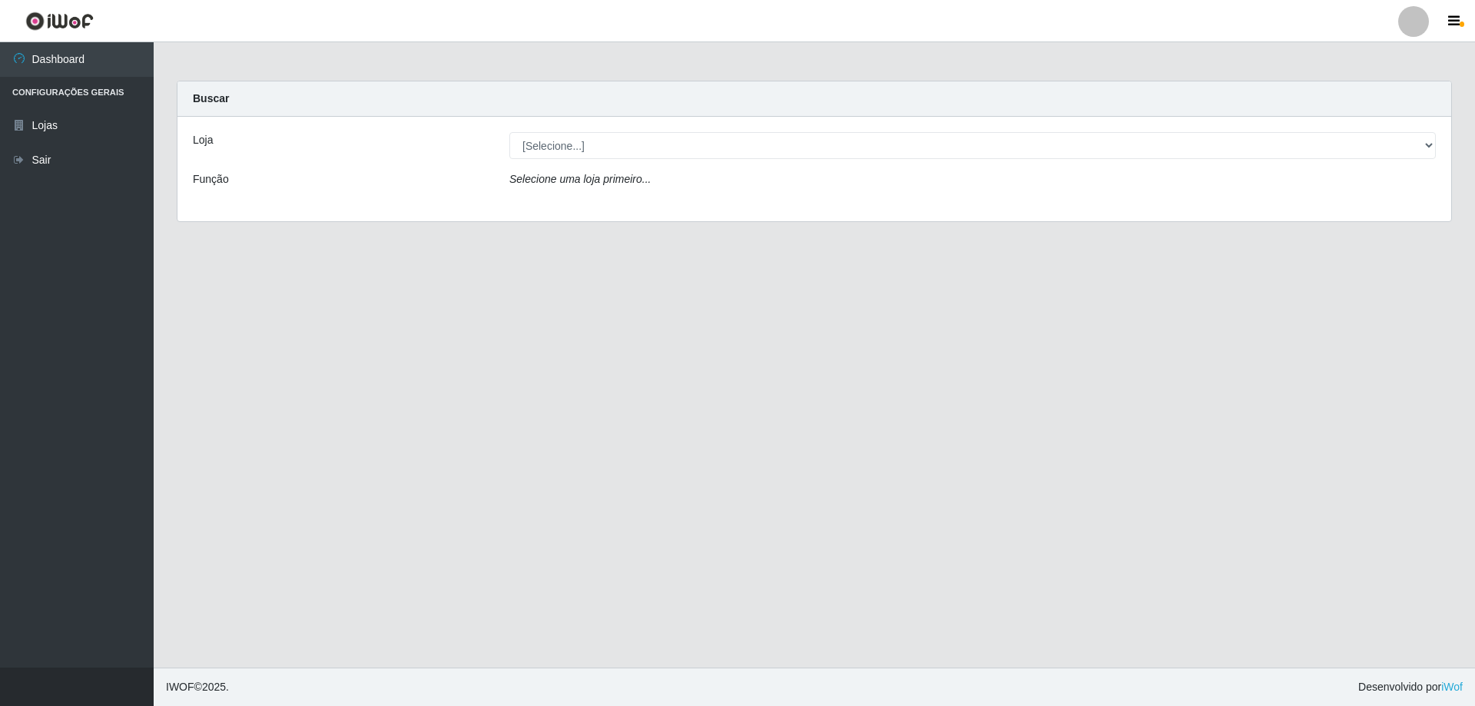  I want to click on strong: Buscar, so click(211, 98).